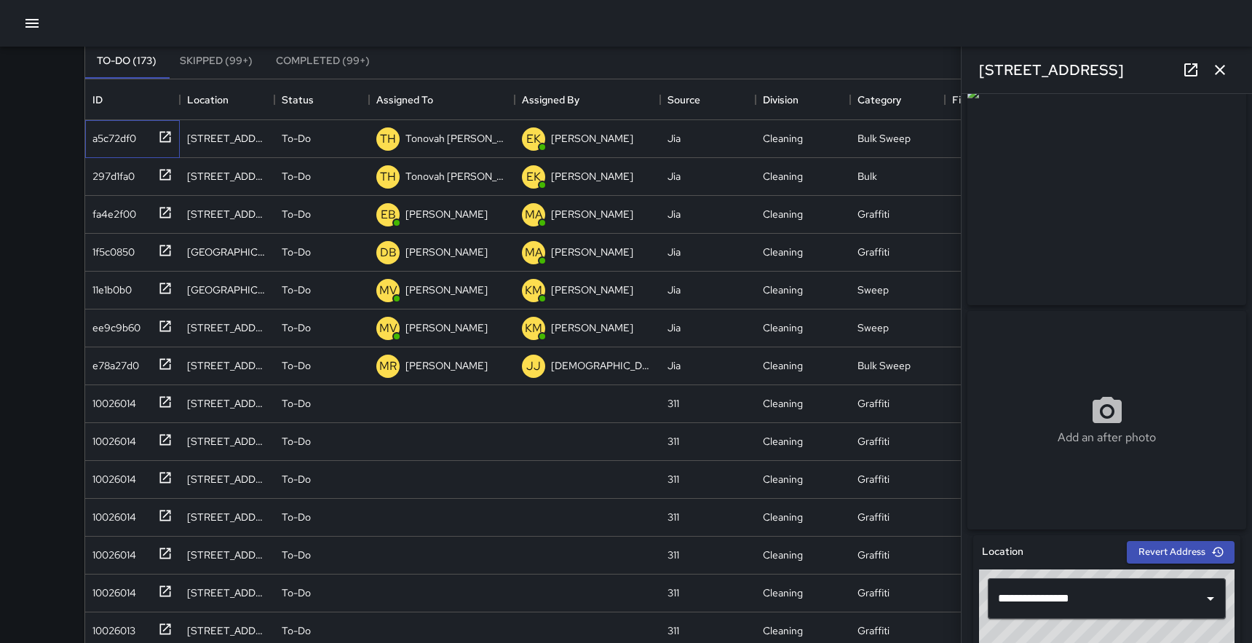 The image size is (1252, 643). I want to click on div: 11e1b0b0, so click(109, 287).